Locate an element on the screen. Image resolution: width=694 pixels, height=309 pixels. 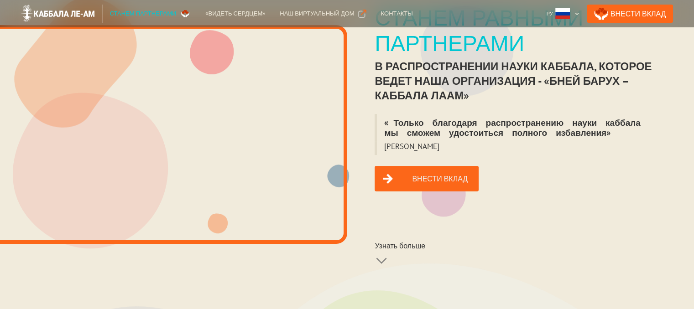
a: Наш виртуальный дом is located at coordinates (322, 14).